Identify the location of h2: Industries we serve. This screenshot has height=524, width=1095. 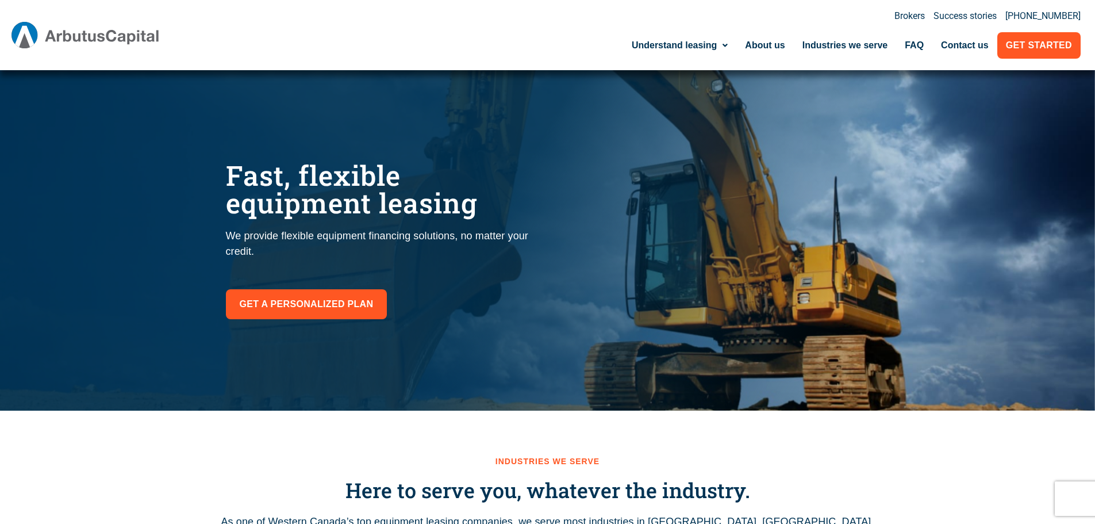
(548, 461).